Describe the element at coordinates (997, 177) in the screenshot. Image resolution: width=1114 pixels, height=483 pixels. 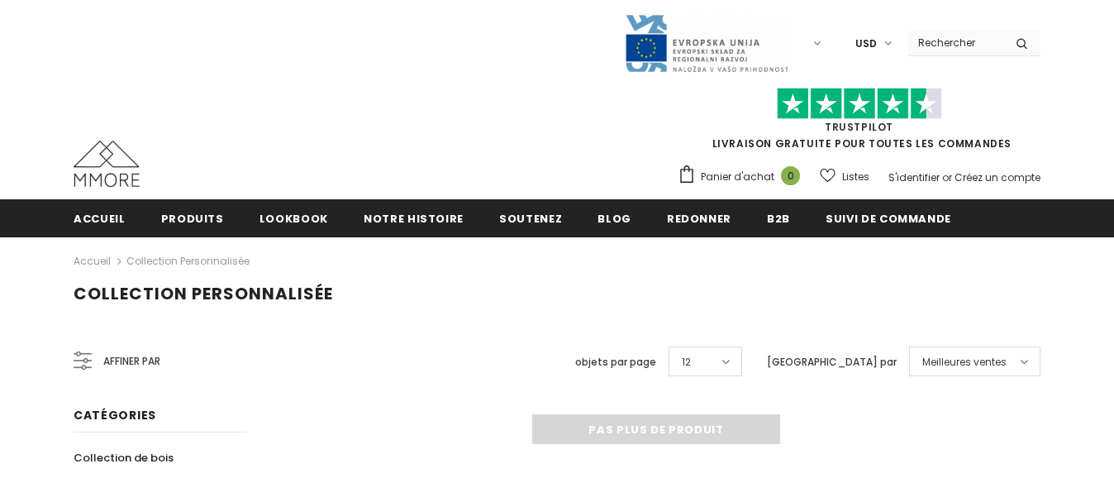
I see `a: Créez un compte` at that location.